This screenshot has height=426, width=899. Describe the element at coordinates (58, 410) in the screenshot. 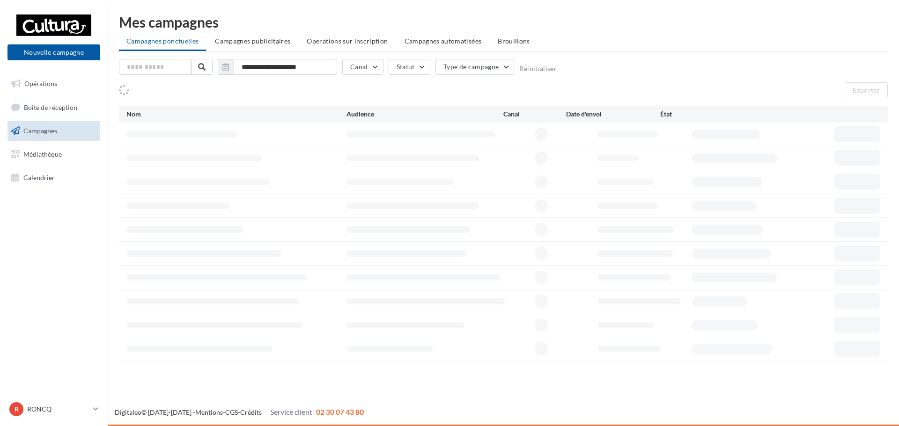

I see `p: RONCQ` at that location.